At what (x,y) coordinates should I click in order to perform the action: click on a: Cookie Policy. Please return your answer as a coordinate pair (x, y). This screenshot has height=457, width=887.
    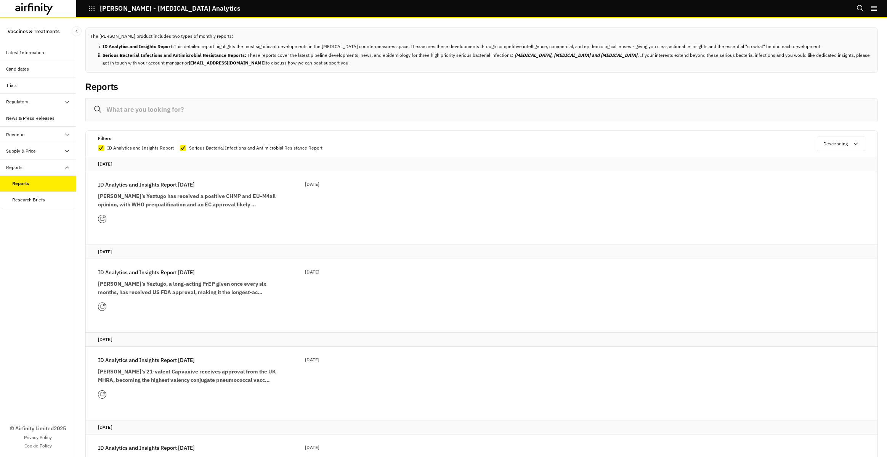
    Looking at the image, I should click on (38, 446).